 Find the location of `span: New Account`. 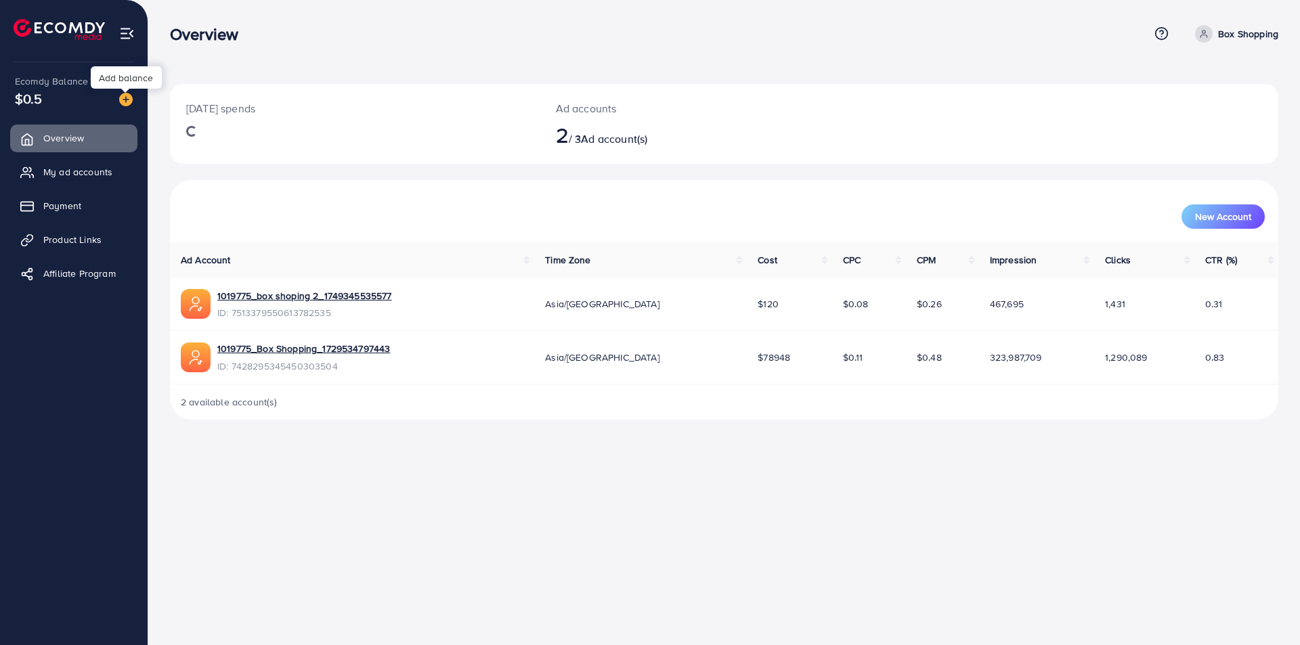

span: New Account is located at coordinates (1223, 217).